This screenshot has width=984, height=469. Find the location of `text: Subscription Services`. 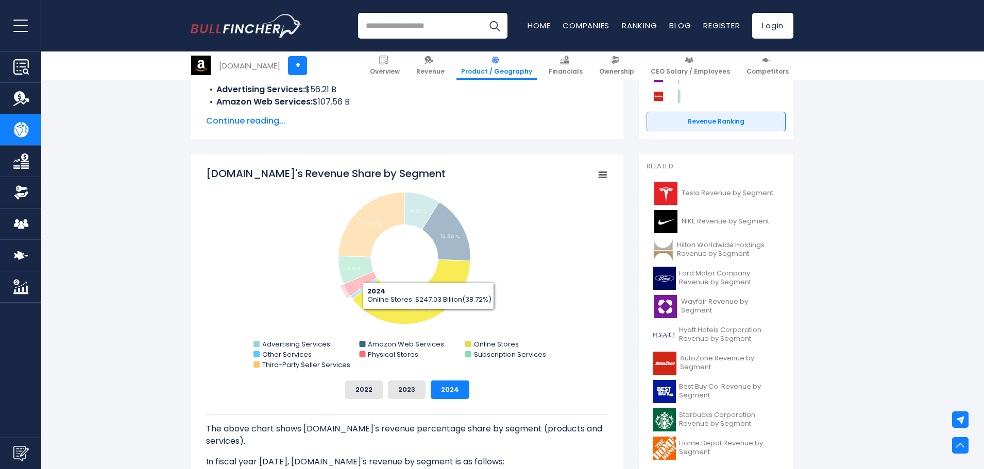

text: Subscription Services is located at coordinates (510, 355).